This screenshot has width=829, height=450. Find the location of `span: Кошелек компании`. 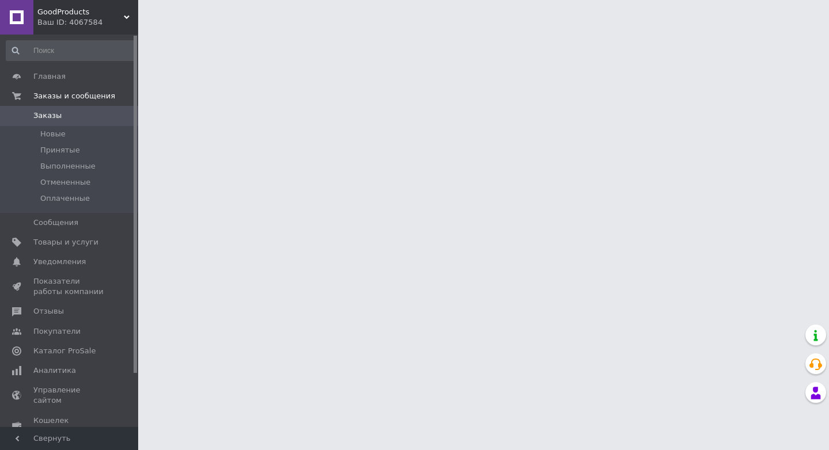

span: Кошелек компании is located at coordinates (70, 426).